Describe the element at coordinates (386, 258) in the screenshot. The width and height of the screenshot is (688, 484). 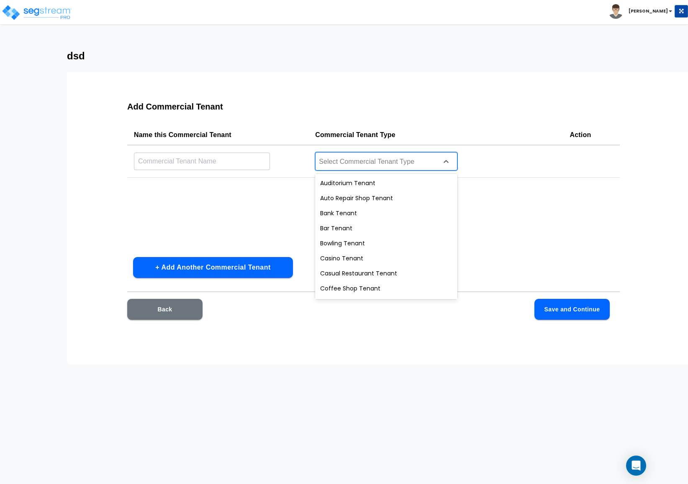
I see `div: Casino Tenant` at that location.